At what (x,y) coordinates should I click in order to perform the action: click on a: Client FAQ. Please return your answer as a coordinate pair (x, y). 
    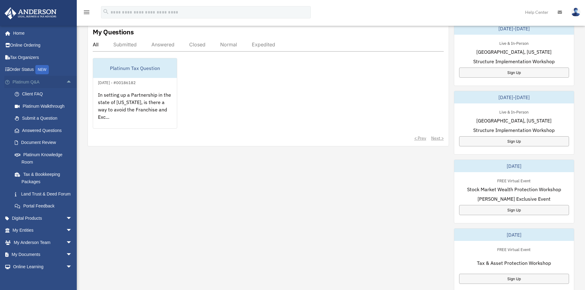
    Looking at the image, I should click on (45, 94).